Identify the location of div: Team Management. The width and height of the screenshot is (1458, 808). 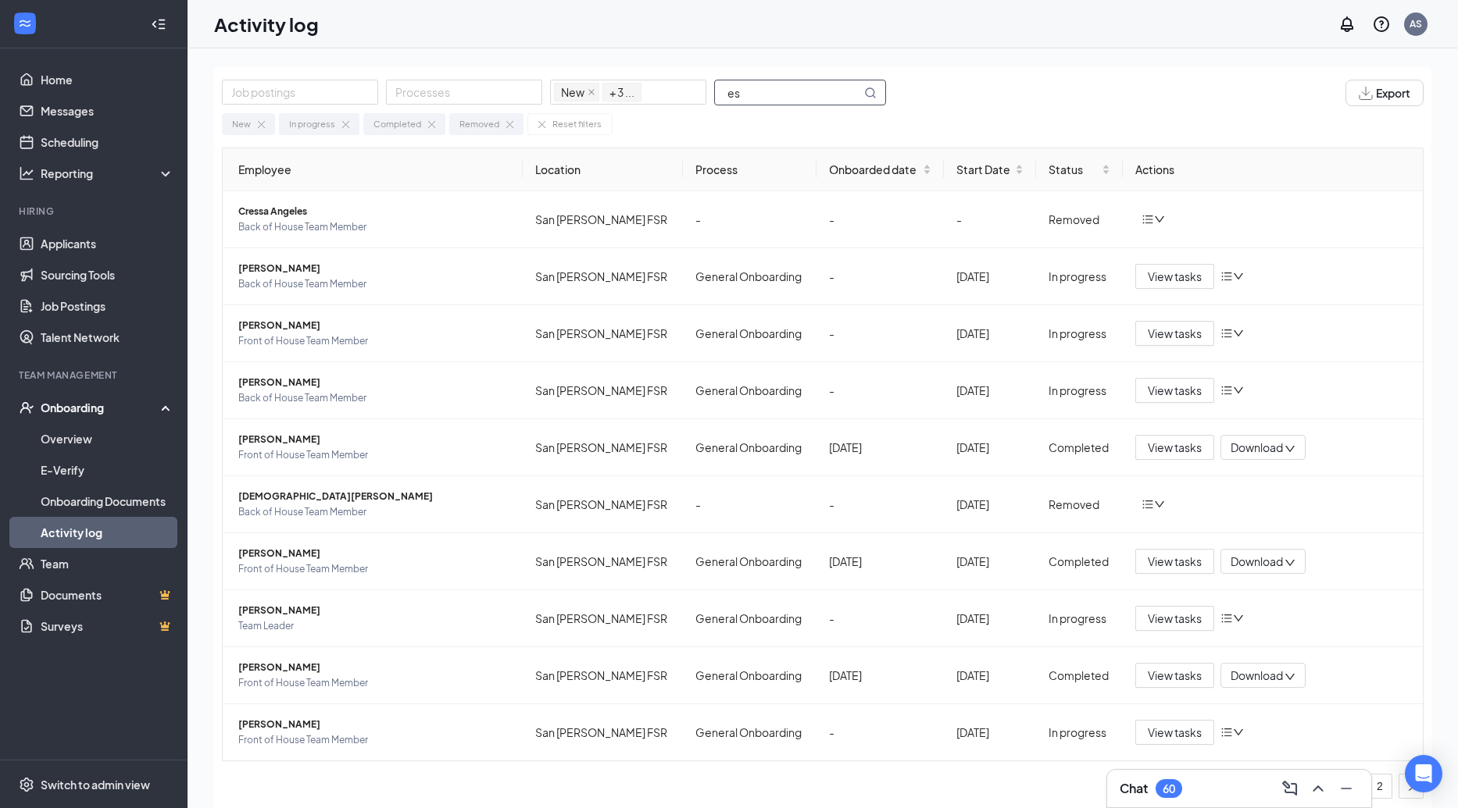
(95, 375).